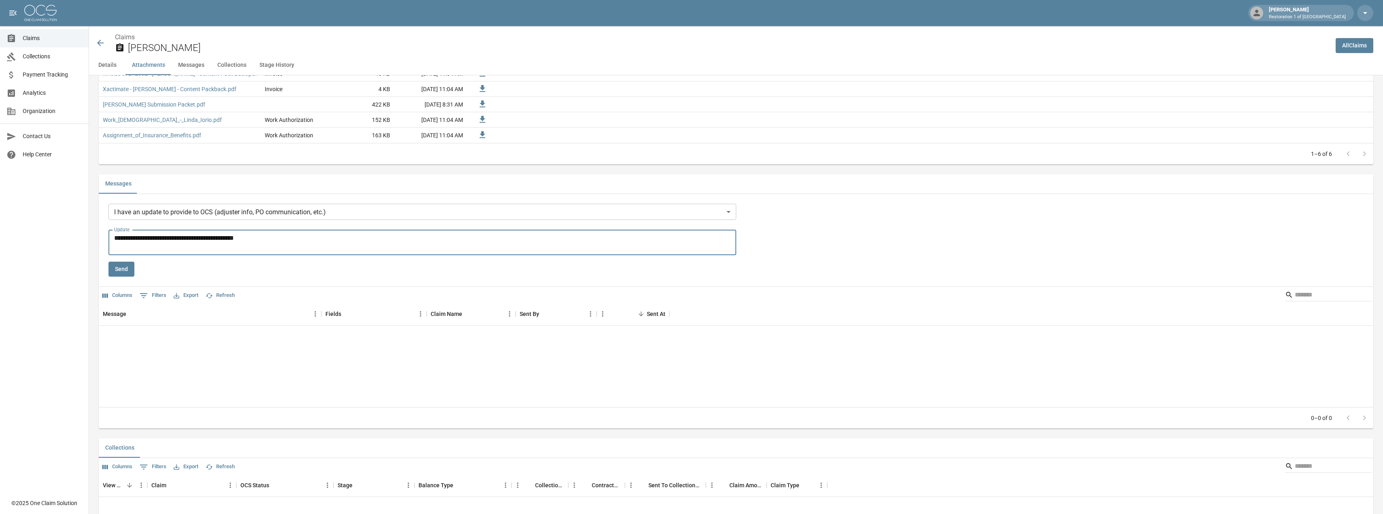 The image size is (1383, 514). Describe the element at coordinates (422, 212) in the screenshot. I see `div: I have an update to provide to OCS (adjuster info, PO communication, etc.)` at that location.